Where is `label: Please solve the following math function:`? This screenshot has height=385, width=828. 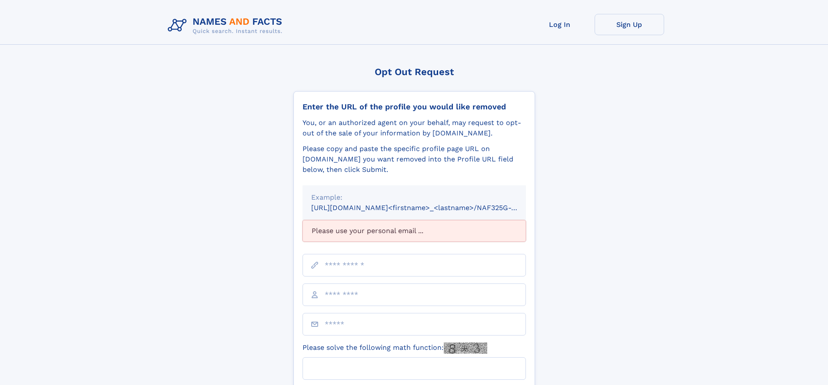
label: Please solve the following math function: is located at coordinates (395, 349).